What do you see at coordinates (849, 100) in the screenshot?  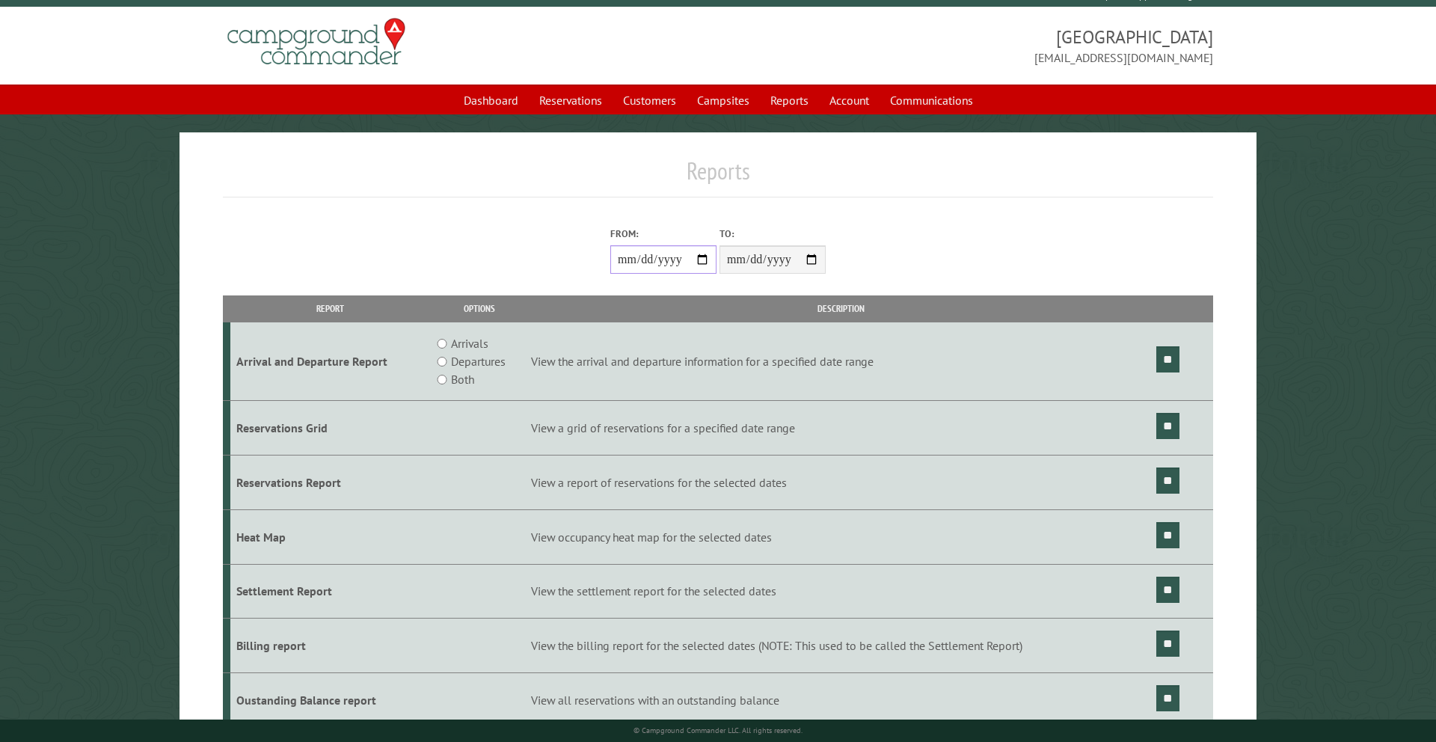 I see `a: Account` at bounding box center [849, 100].